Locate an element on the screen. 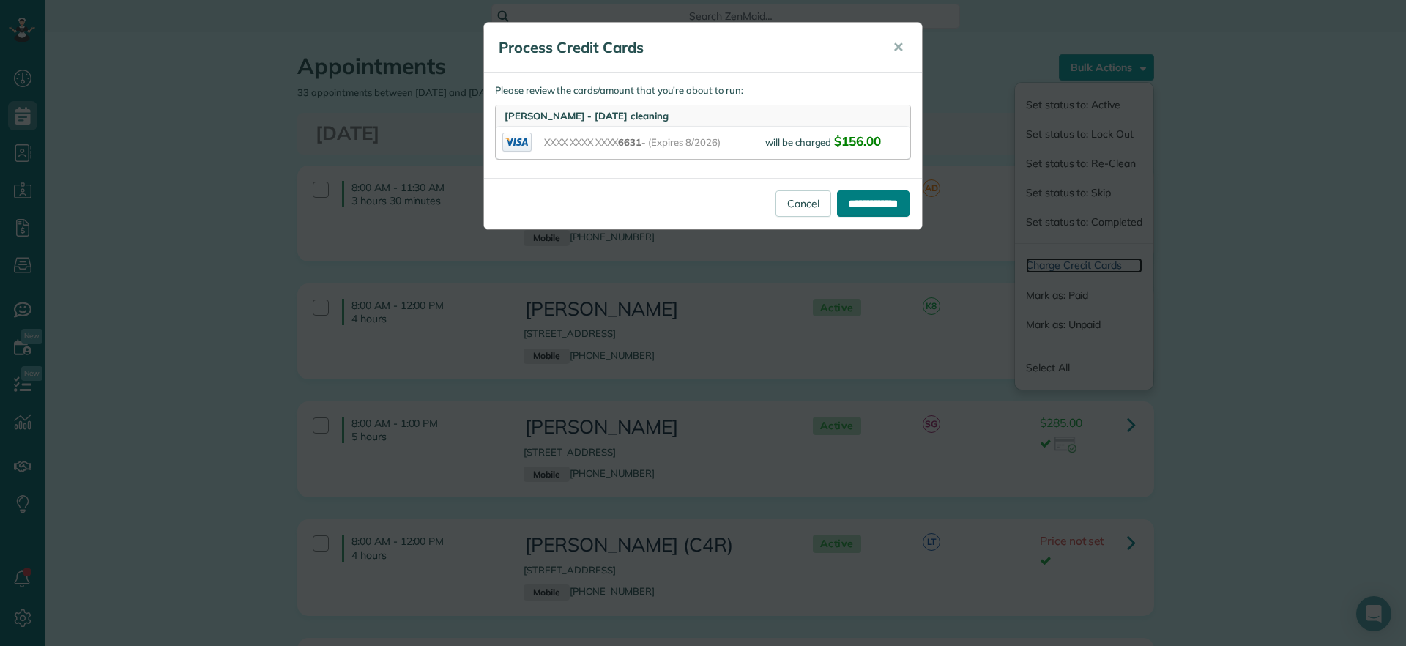  span: XXXX XXXX XXXX - (Expires 8/2026) is located at coordinates (655, 142).